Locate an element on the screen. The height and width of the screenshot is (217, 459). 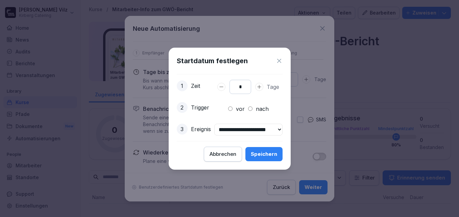
p: Ereignis is located at coordinates (201, 129).